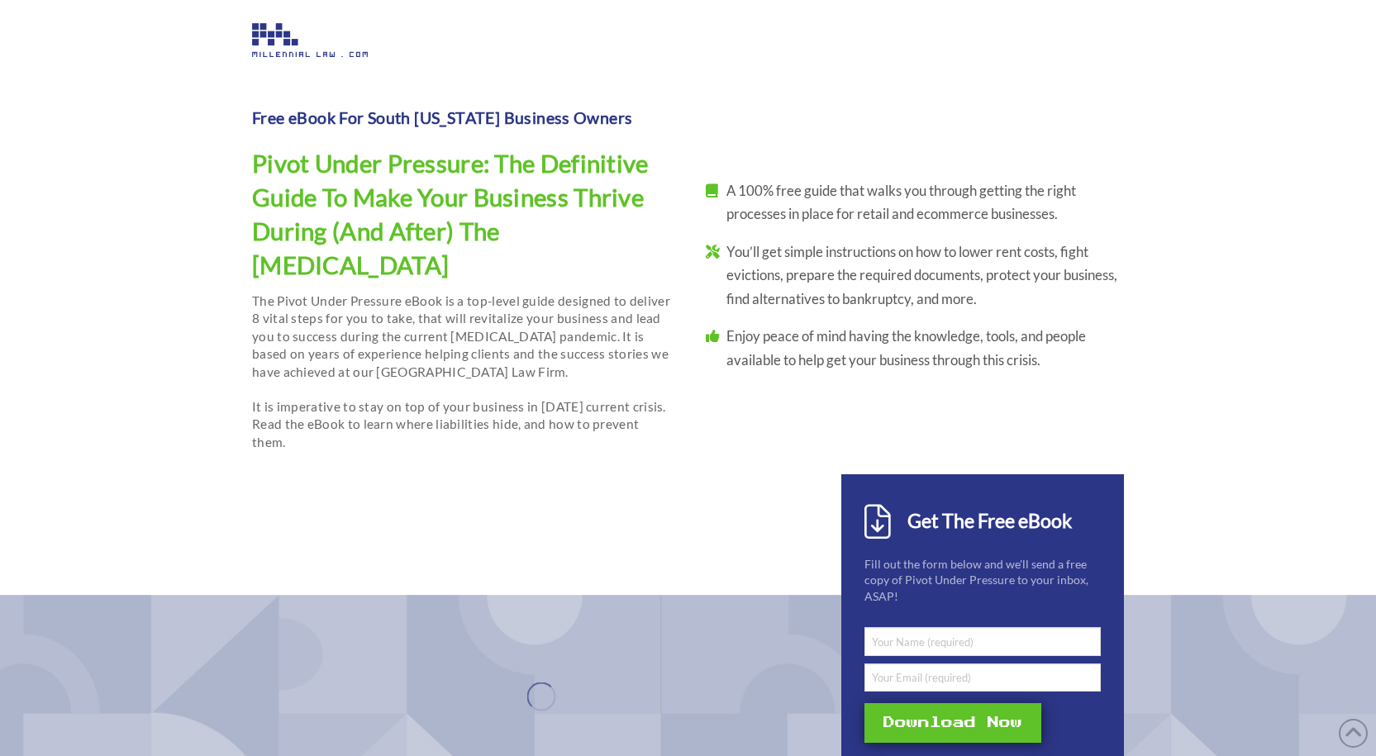 The height and width of the screenshot is (756, 1376). I want to click on h1: Get The Free eBook, so click(1004, 521).